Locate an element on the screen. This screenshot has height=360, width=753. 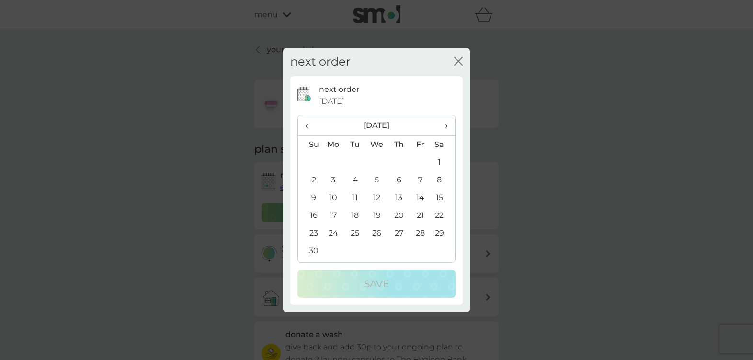
td: 11 is located at coordinates (355, 198).